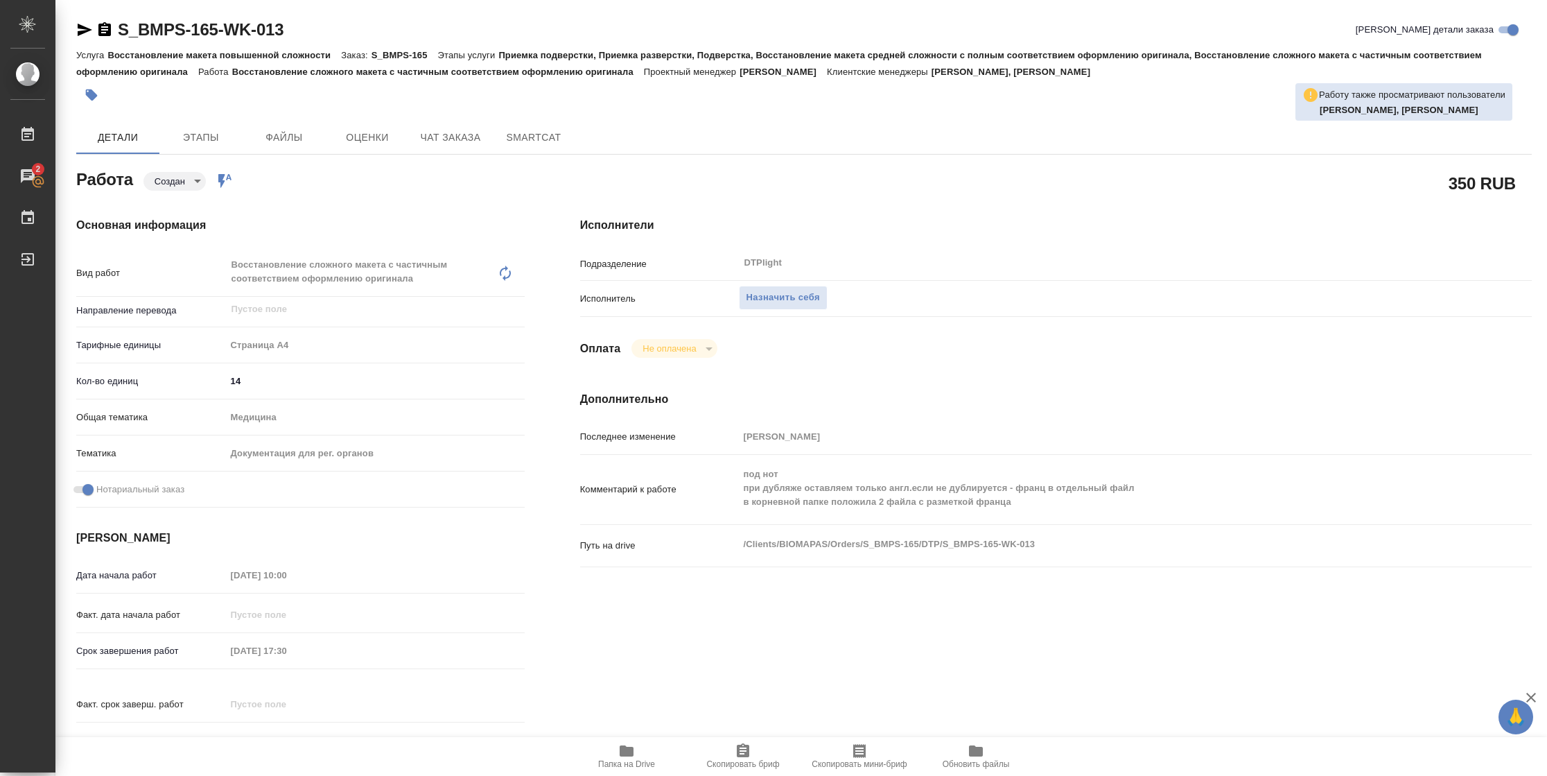 Image resolution: width=1547 pixels, height=776 pixels. What do you see at coordinates (743, 756) in the screenshot?
I see `button: Скопировать бриф` at bounding box center [743, 756].